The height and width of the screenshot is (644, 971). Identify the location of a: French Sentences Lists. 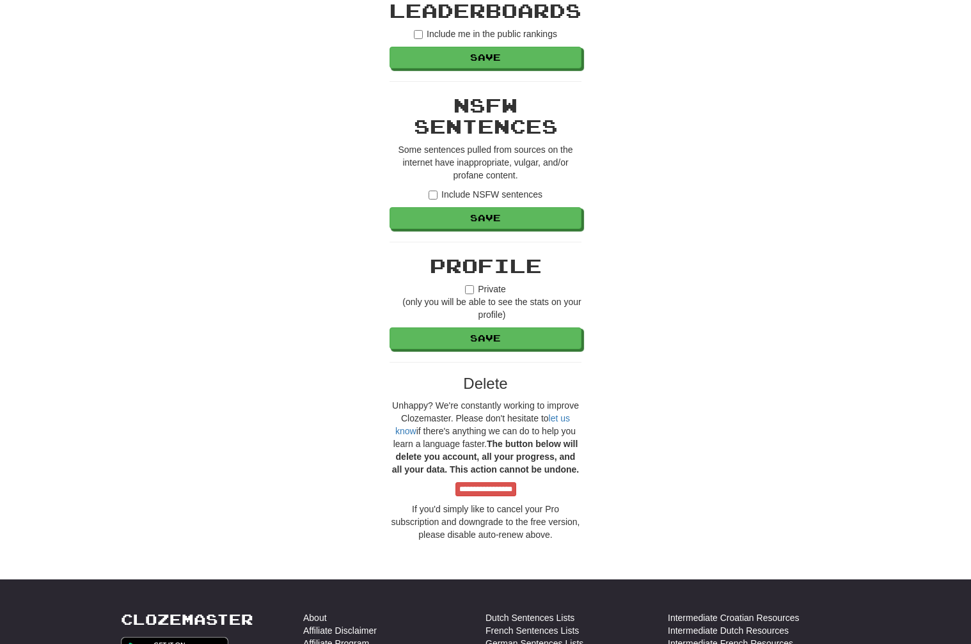
(532, 631).